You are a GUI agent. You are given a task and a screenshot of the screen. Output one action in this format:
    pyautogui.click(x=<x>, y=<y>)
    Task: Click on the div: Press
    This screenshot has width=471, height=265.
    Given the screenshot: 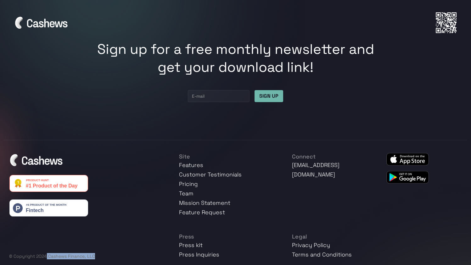 What is the action you would take?
    pyautogui.click(x=226, y=236)
    